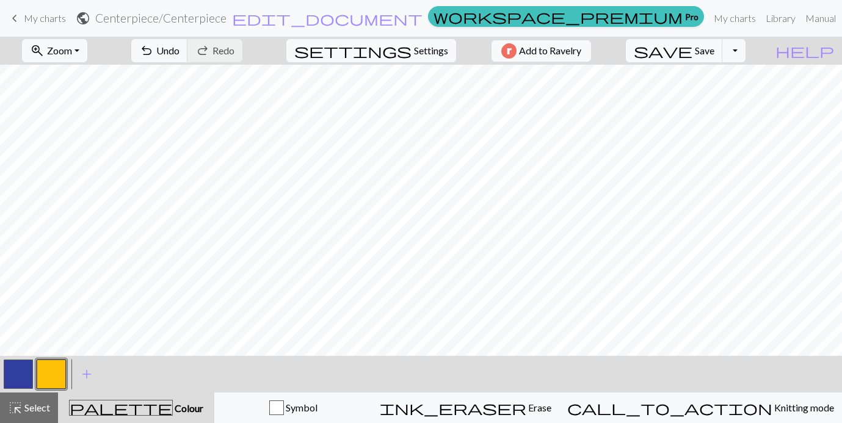  I want to click on button: Symbol, so click(293, 408).